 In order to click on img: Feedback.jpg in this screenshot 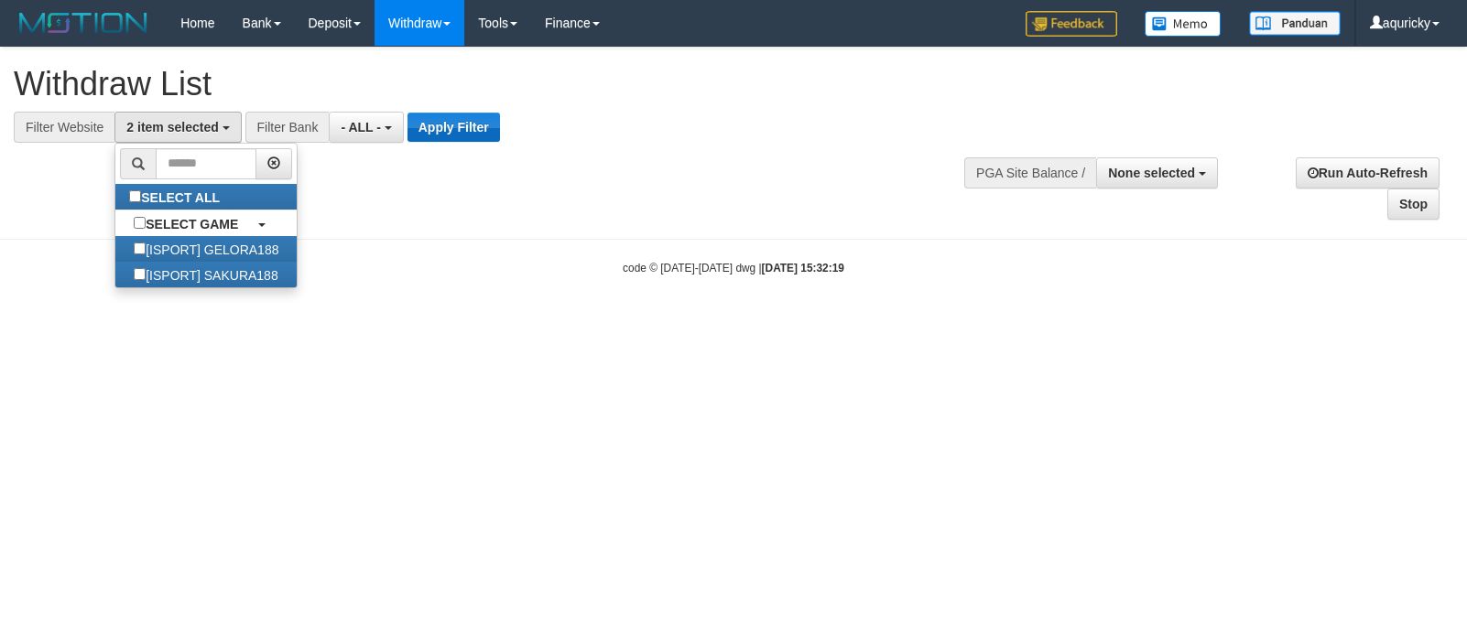, I will do `click(1071, 24)`.